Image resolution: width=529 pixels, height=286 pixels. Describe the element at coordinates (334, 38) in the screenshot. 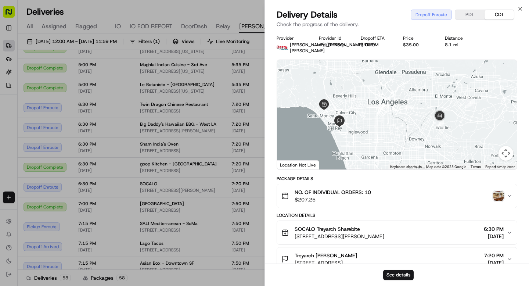

I see `div: Provider Id` at that location.